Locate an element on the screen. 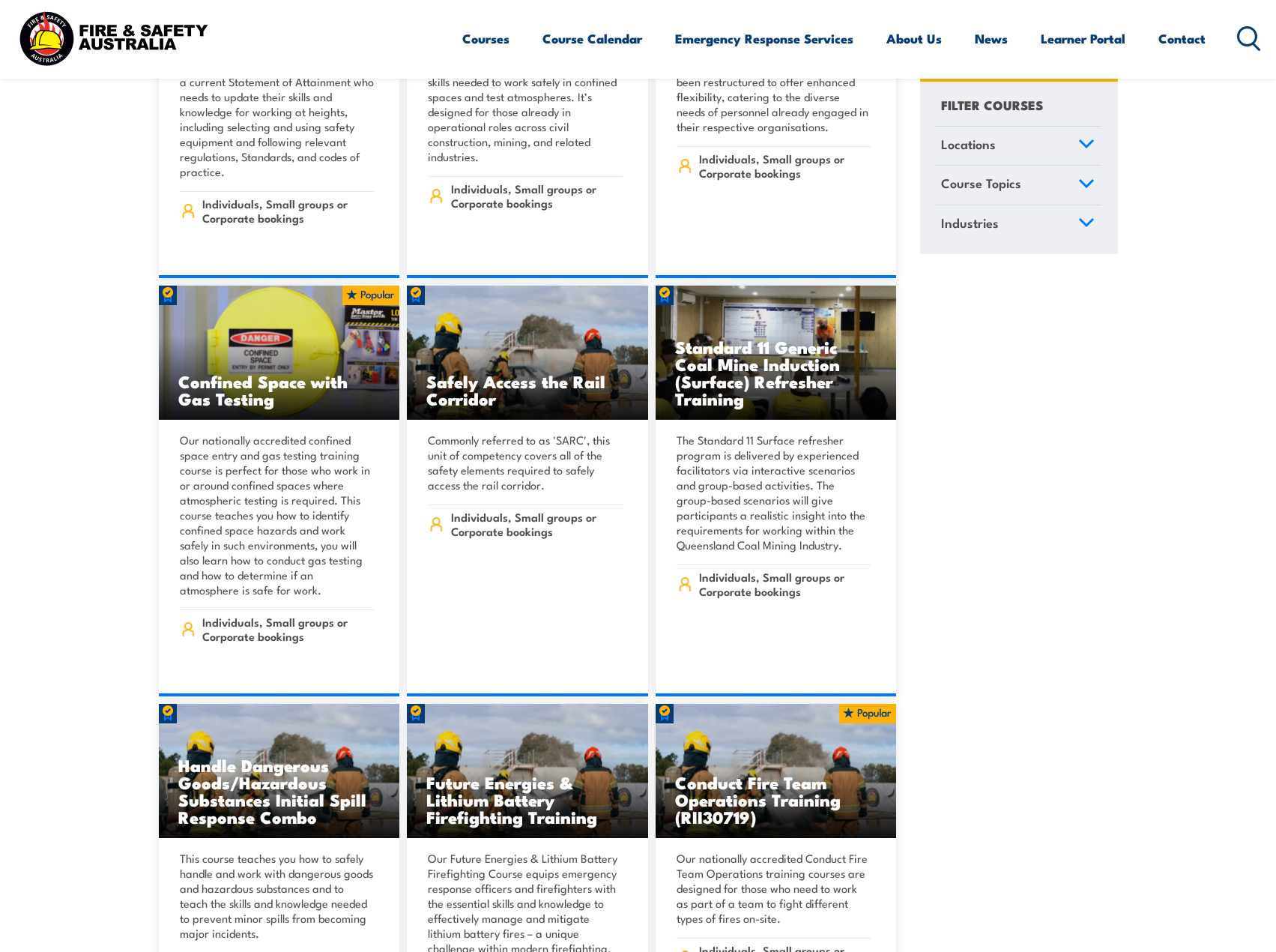 The image size is (1276, 952). a: Course Topics is located at coordinates (1018, 186).